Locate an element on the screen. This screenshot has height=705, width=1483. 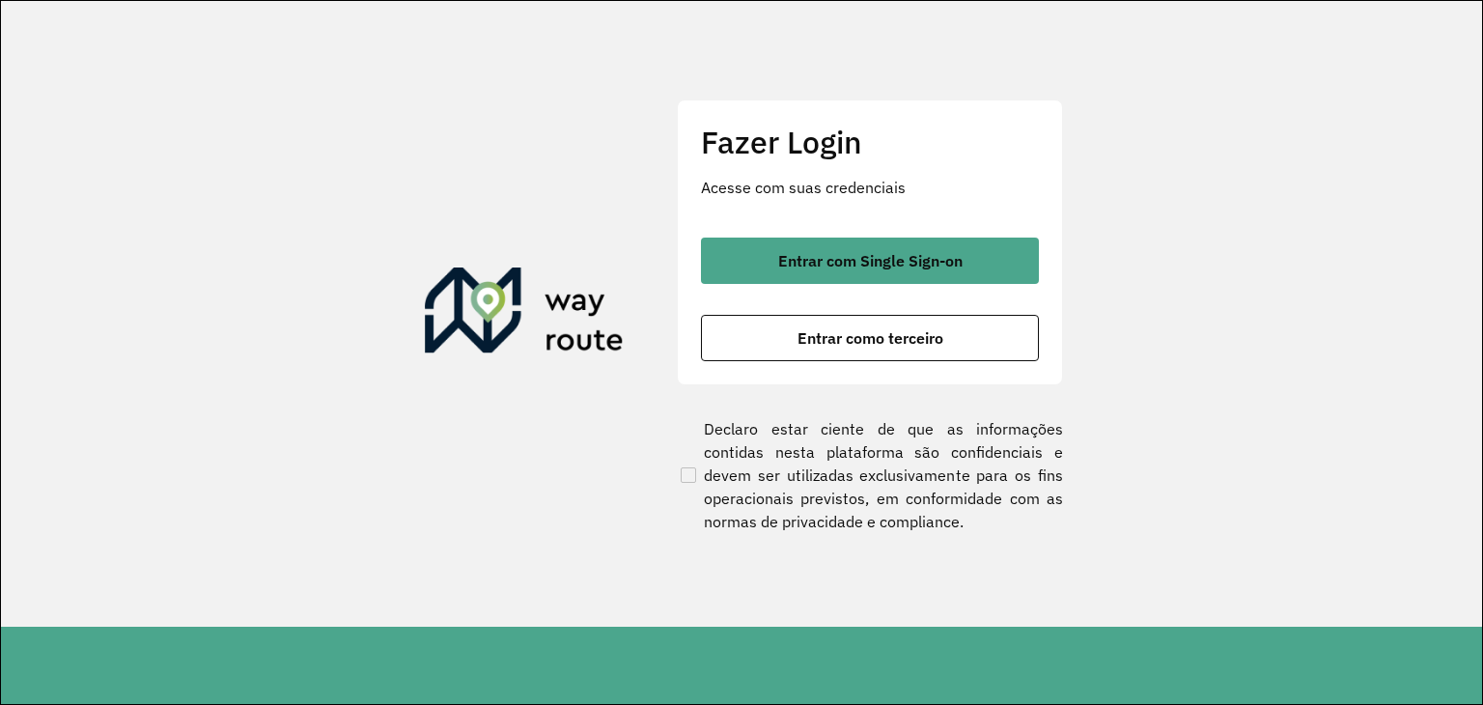
span: Entrar como terceiro is located at coordinates (870, 338).